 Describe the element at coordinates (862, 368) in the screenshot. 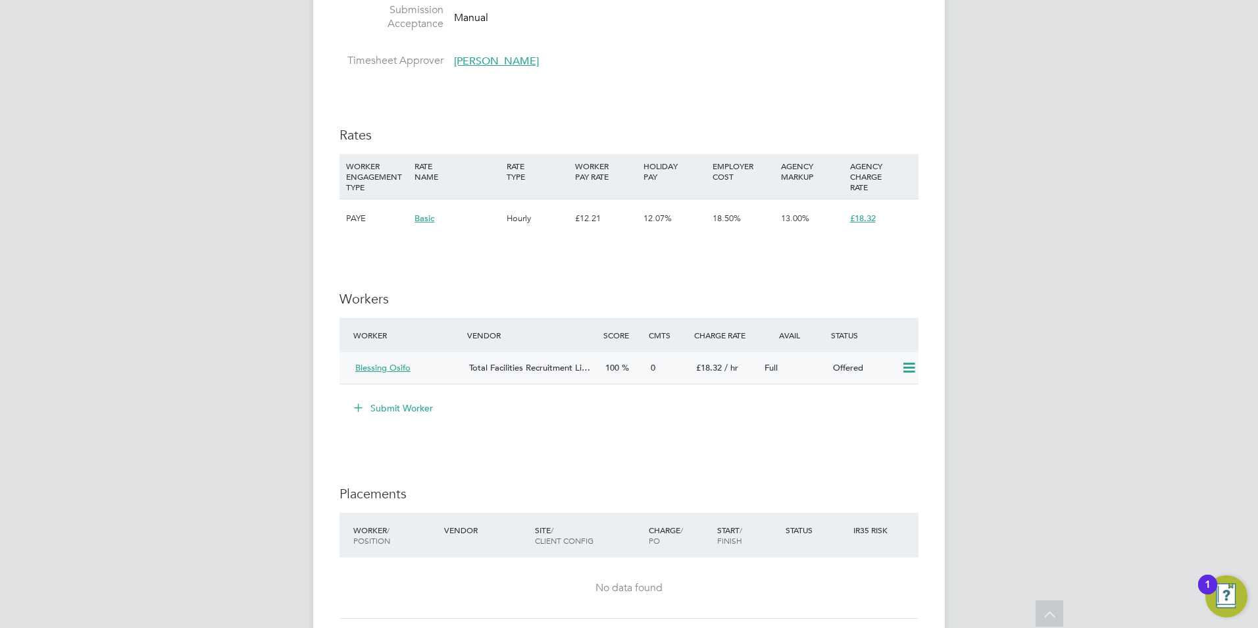

I see `div: Offered` at that location.